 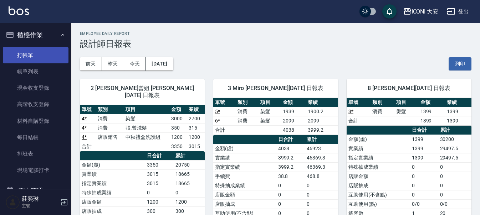 I want to click on h2: Employee Daily Report, so click(x=276, y=34).